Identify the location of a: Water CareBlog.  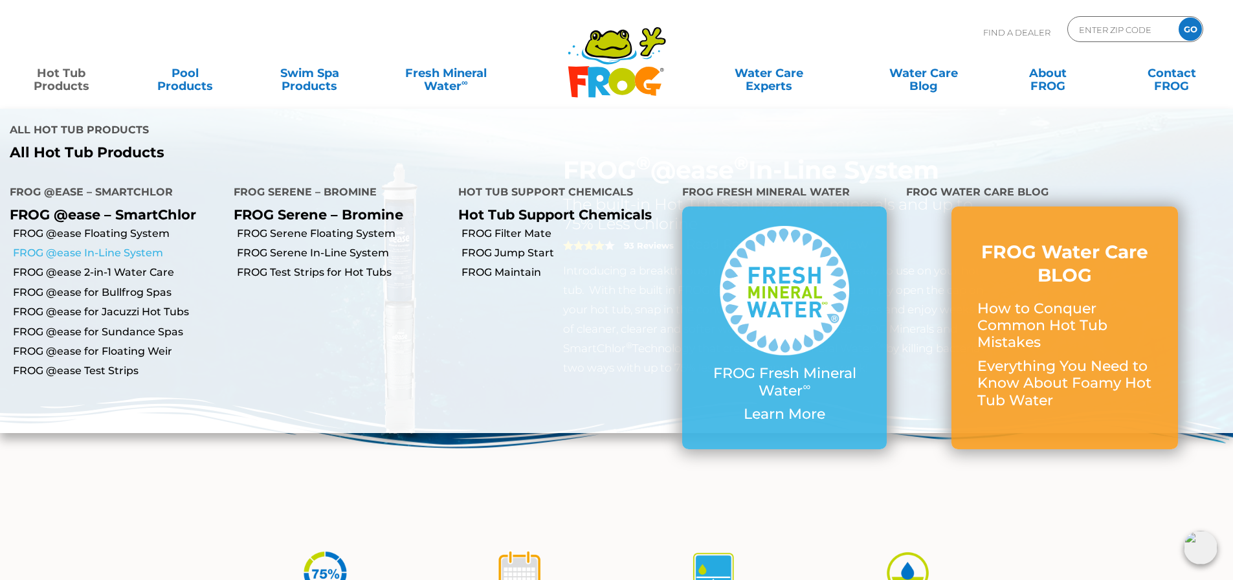
(923, 73).